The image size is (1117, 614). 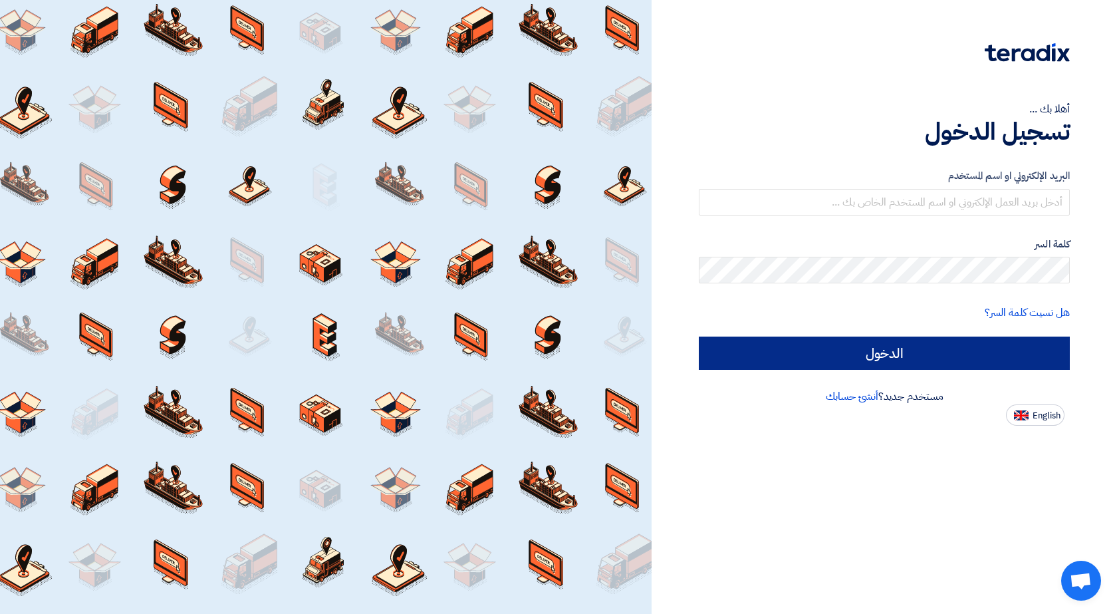 What do you see at coordinates (884, 109) in the screenshot?
I see `div: أهلا بك ...` at bounding box center [884, 109].